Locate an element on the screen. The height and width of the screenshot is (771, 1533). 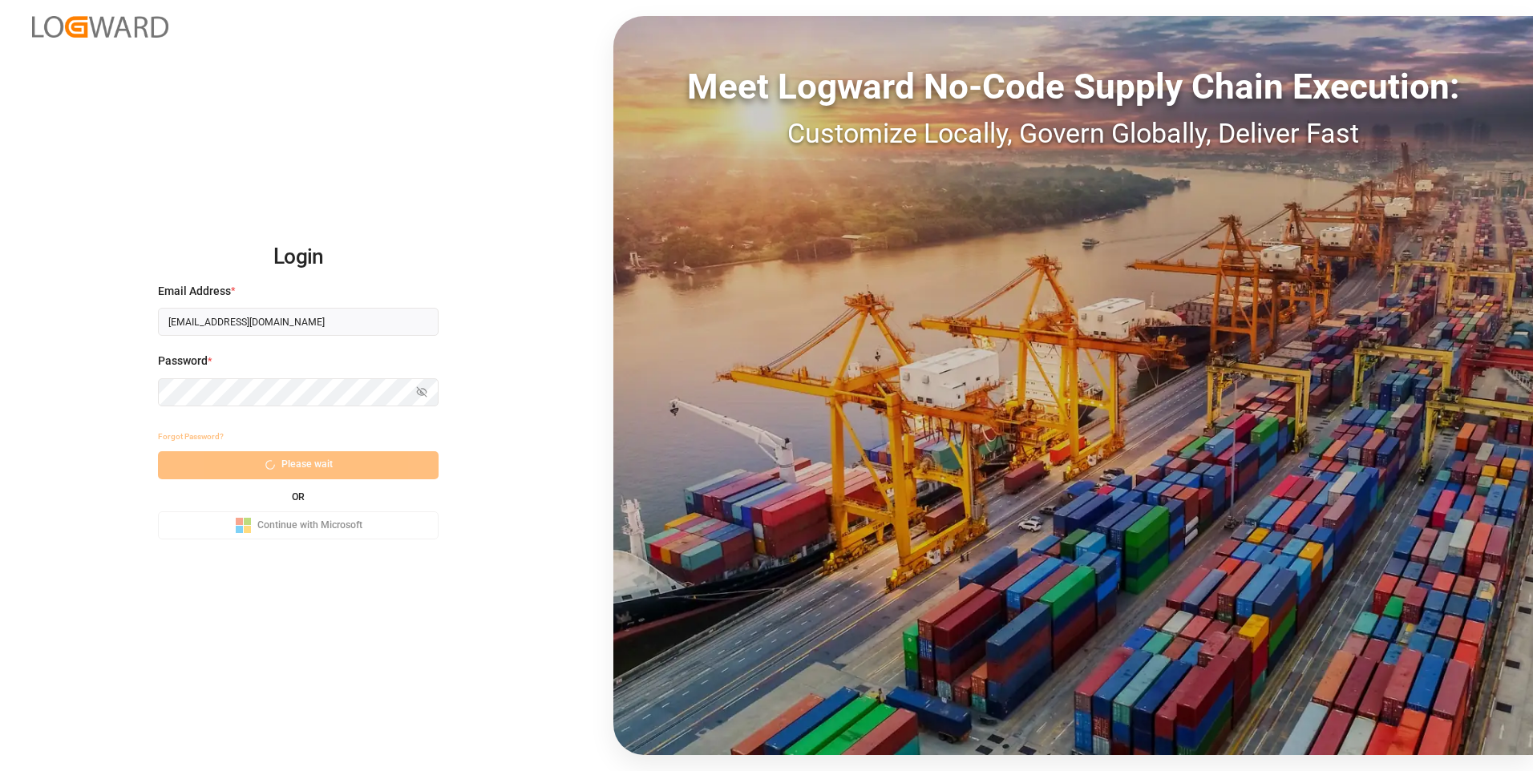
span: Email Address is located at coordinates (194, 291).